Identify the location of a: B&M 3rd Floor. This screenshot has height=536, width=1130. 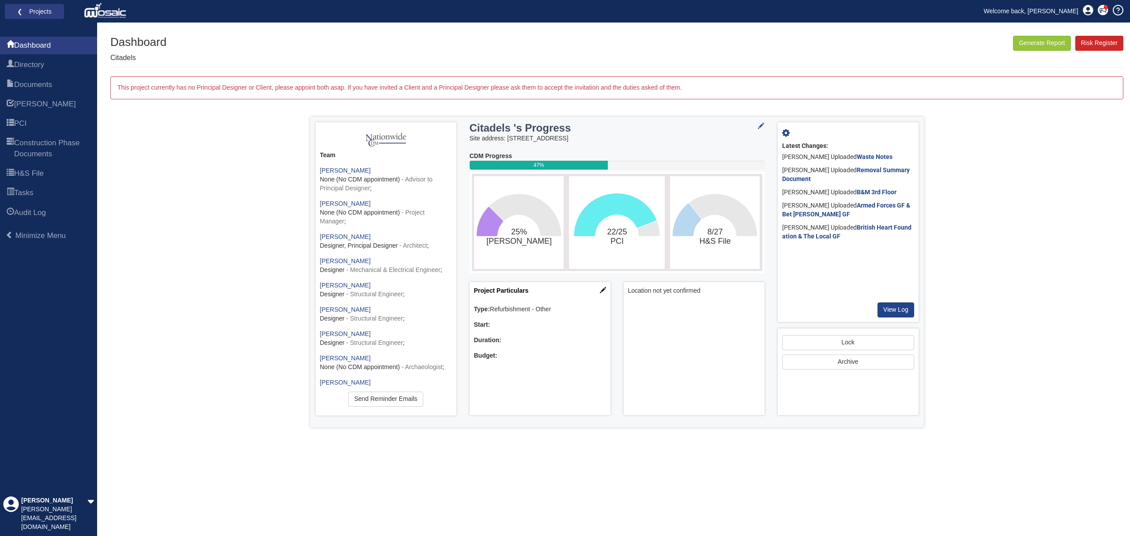
(876, 192).